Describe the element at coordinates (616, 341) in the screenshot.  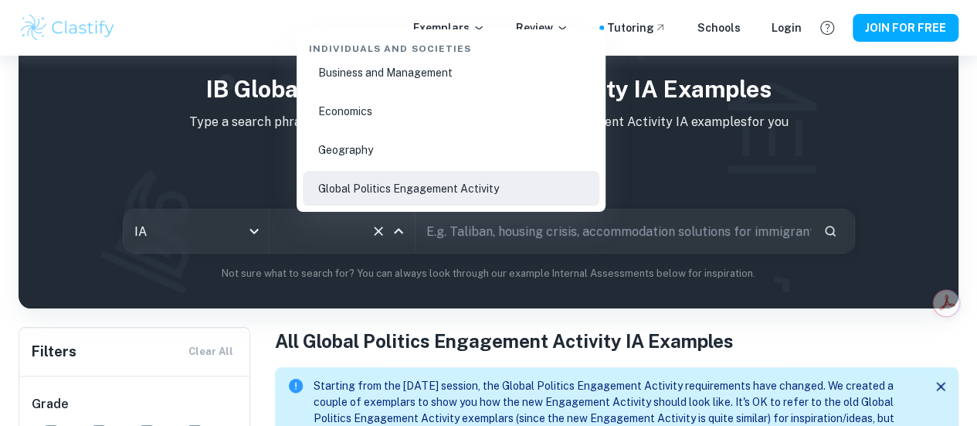
I see `h1: All Global Politics Engagement Activity IA Examples` at that location.